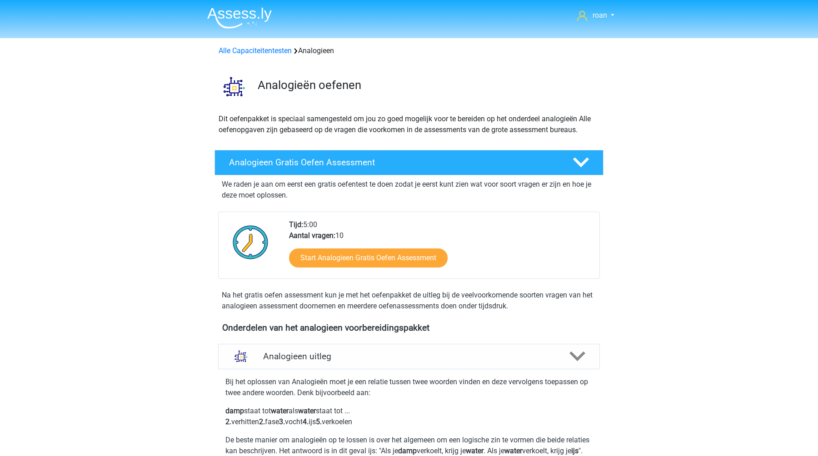 Image resolution: width=818 pixels, height=456 pixels. What do you see at coordinates (600, 15) in the screenshot?
I see `span: roan` at bounding box center [600, 15].